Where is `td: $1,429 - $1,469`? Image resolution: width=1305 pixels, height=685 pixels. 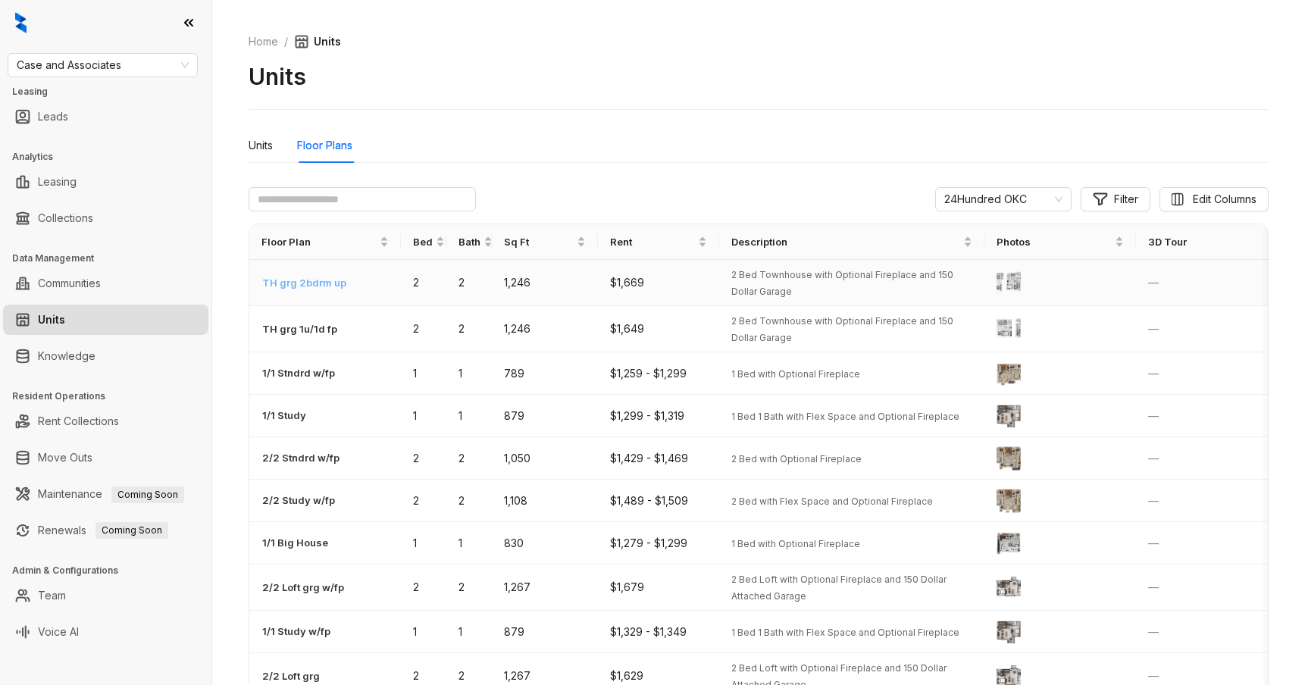 td: $1,429 - $1,469 is located at coordinates (659, 458).